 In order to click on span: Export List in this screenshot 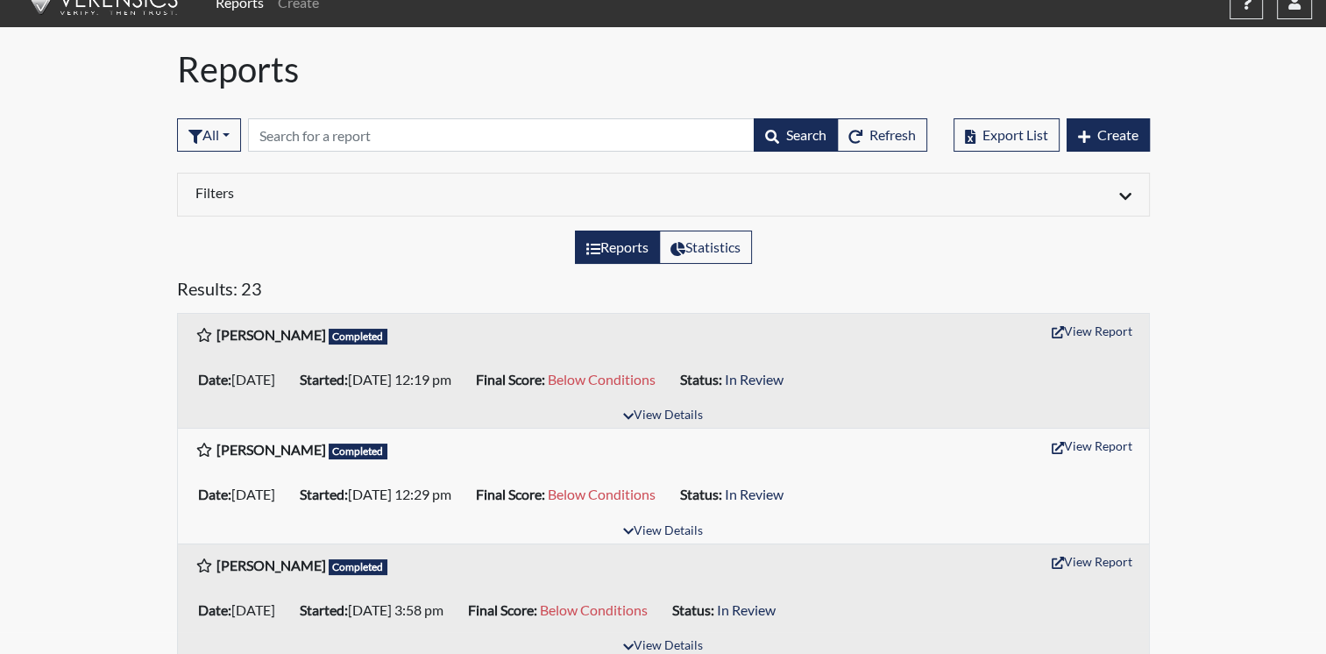, I will do `click(1015, 134)`.